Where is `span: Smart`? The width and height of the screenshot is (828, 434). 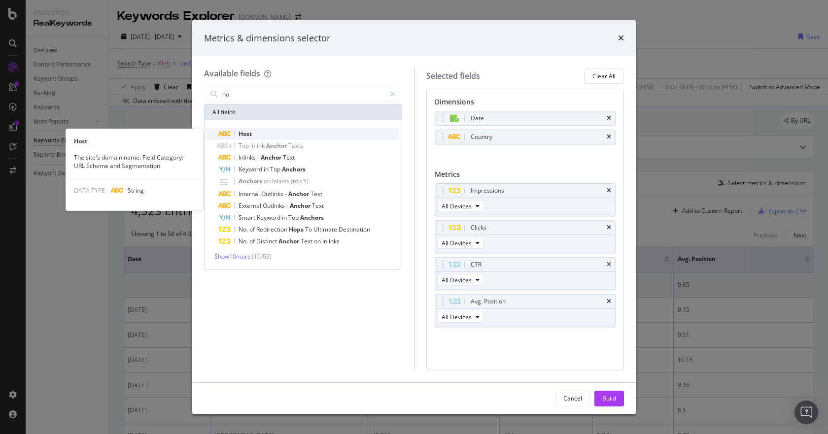
span: Smart is located at coordinates (247, 217).